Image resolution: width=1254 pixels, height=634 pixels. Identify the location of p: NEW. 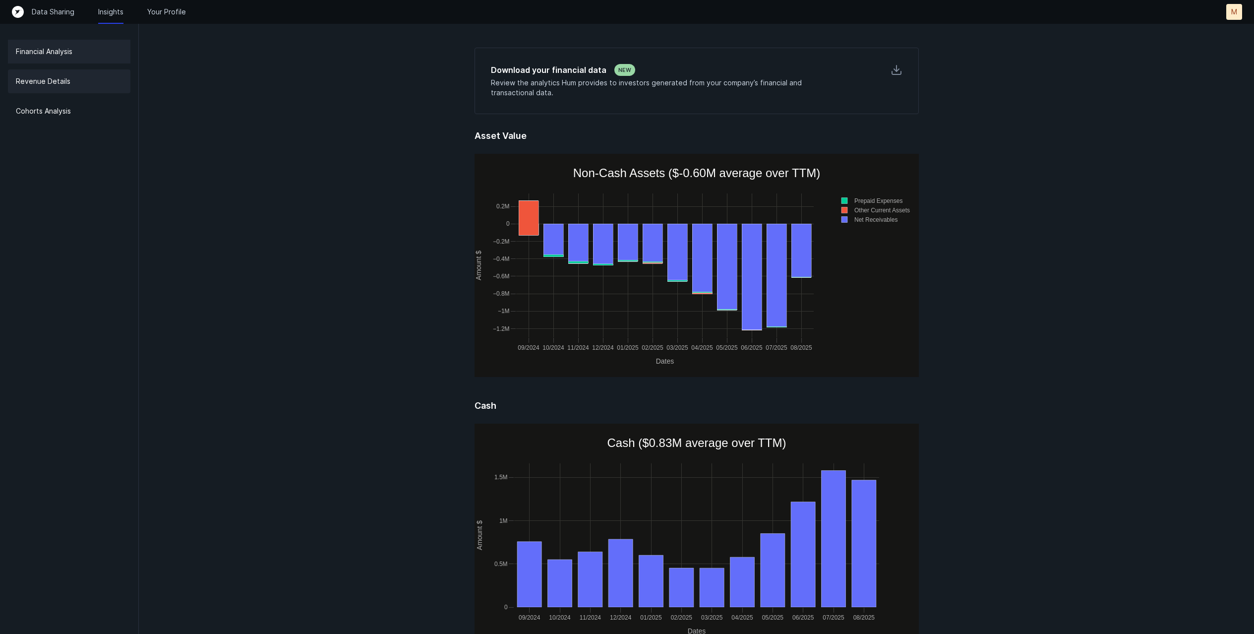
(625, 70).